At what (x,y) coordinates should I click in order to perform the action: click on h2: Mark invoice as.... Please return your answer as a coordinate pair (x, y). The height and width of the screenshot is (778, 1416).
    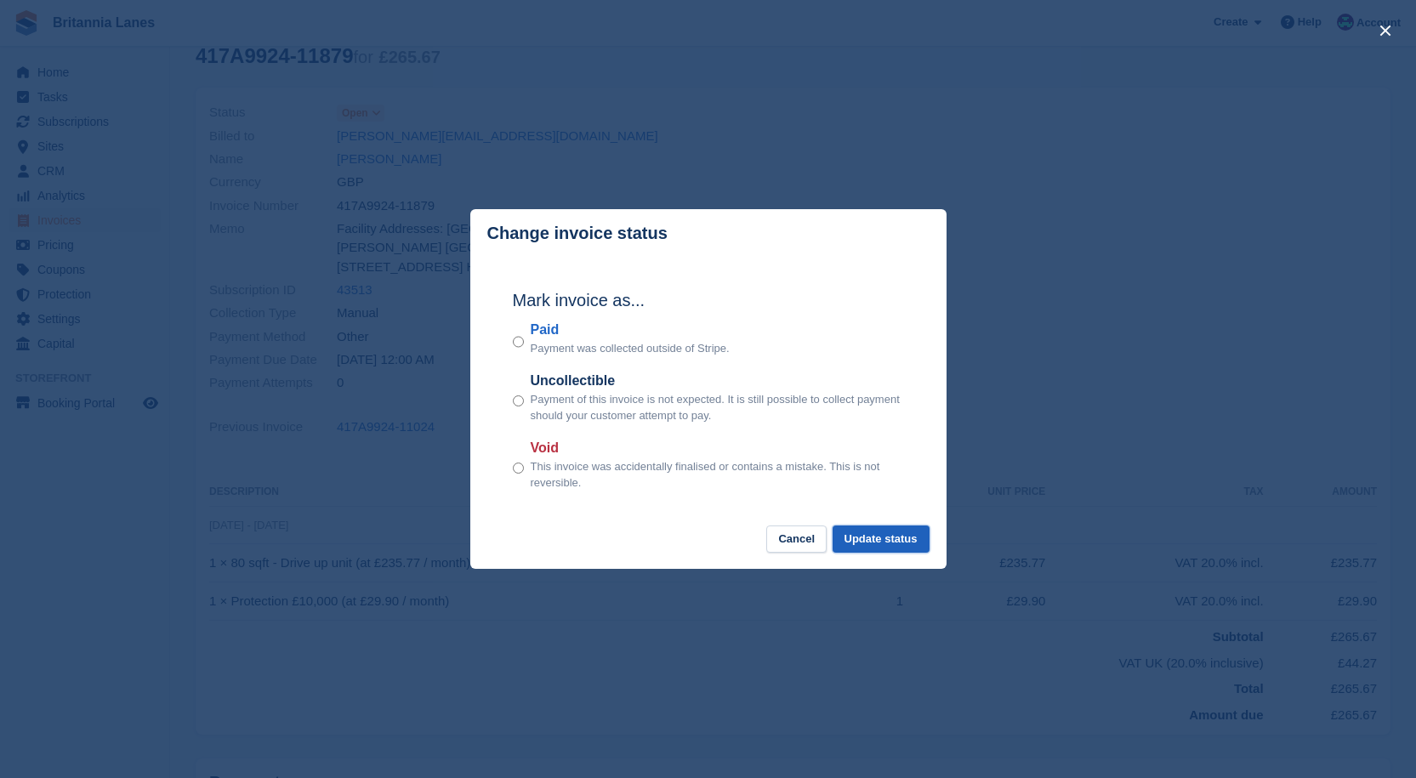
    Looking at the image, I should click on (709, 300).